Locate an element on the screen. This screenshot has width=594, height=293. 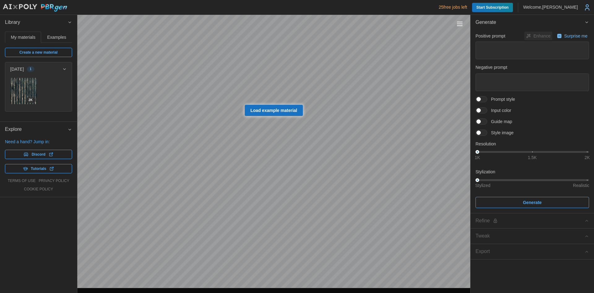
a: Load example material is located at coordinates (274, 110).